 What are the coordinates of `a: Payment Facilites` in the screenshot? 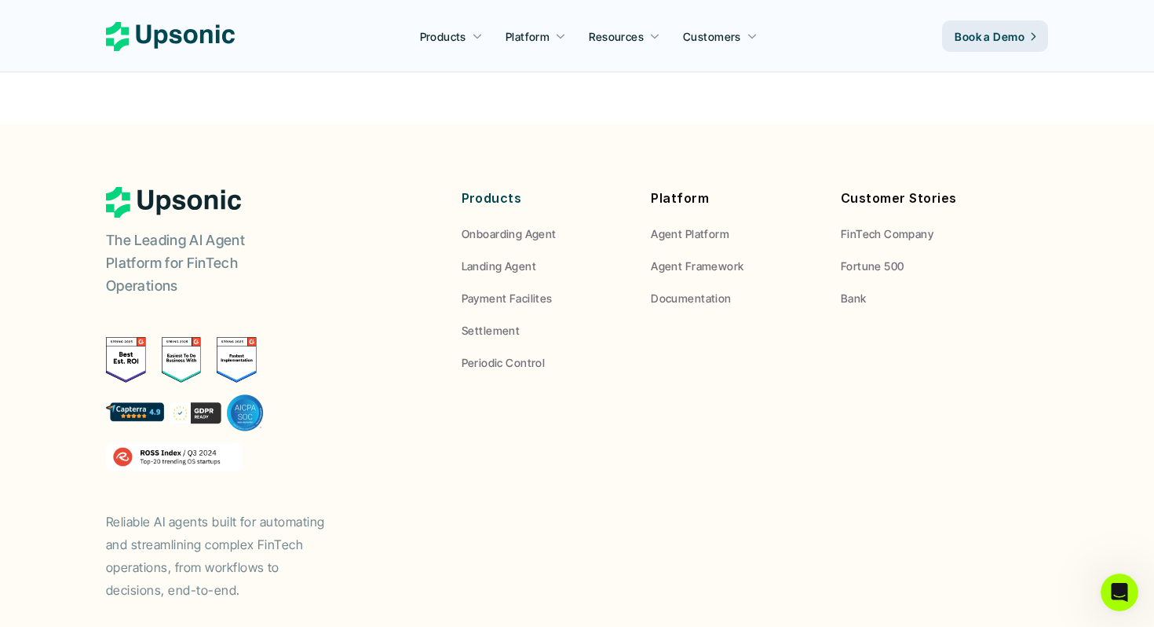 It's located at (545, 298).